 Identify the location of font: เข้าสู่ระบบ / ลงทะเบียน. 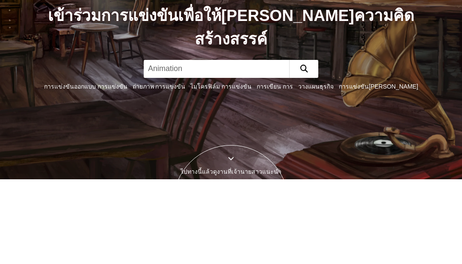
(409, 13).